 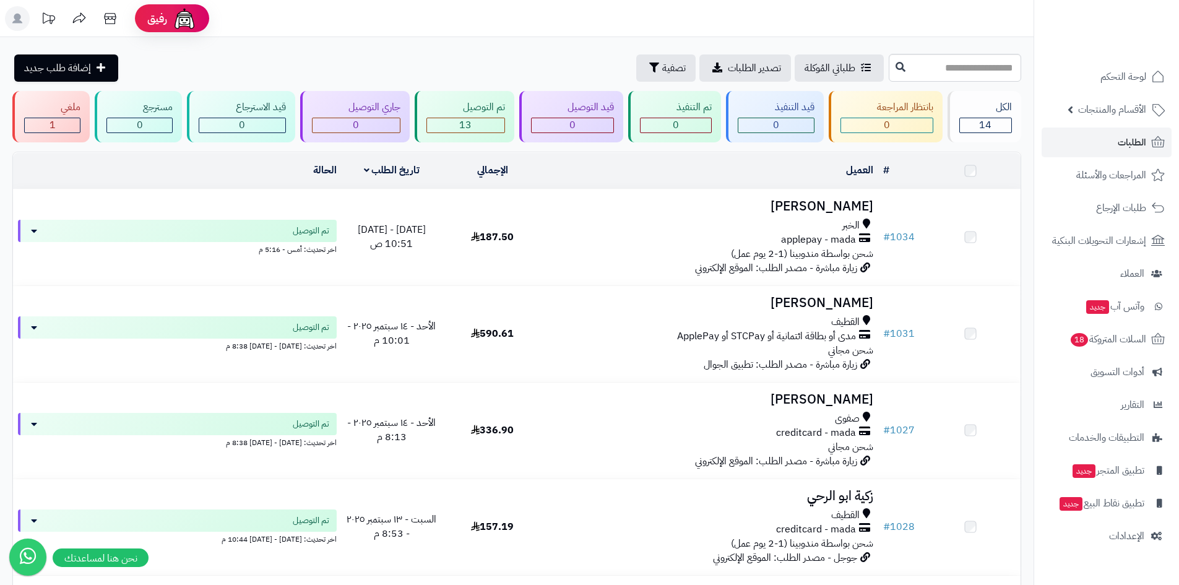 I want to click on a: العميل, so click(x=860, y=170).